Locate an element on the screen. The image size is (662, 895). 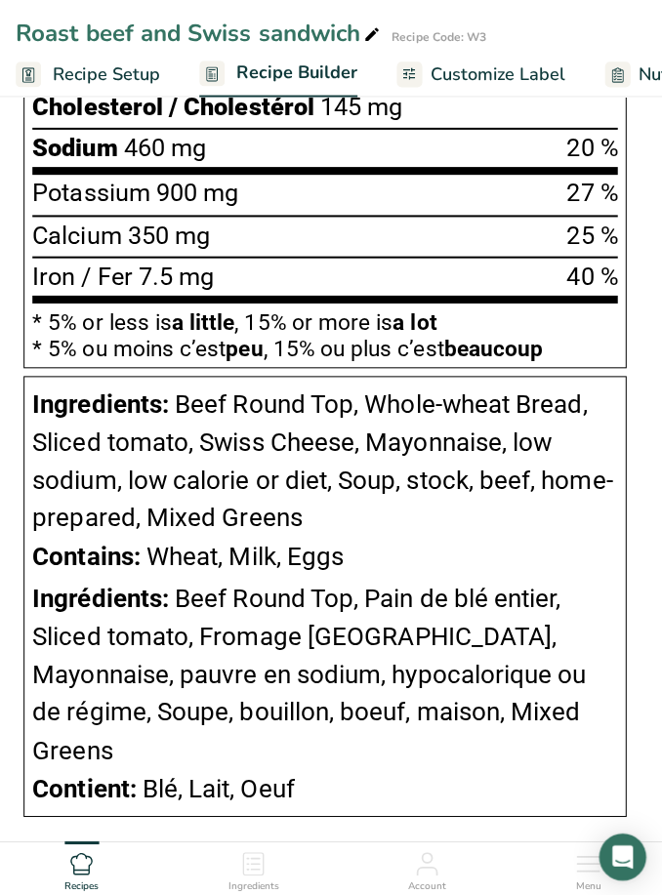
span: Ingredients is located at coordinates (252, 881).